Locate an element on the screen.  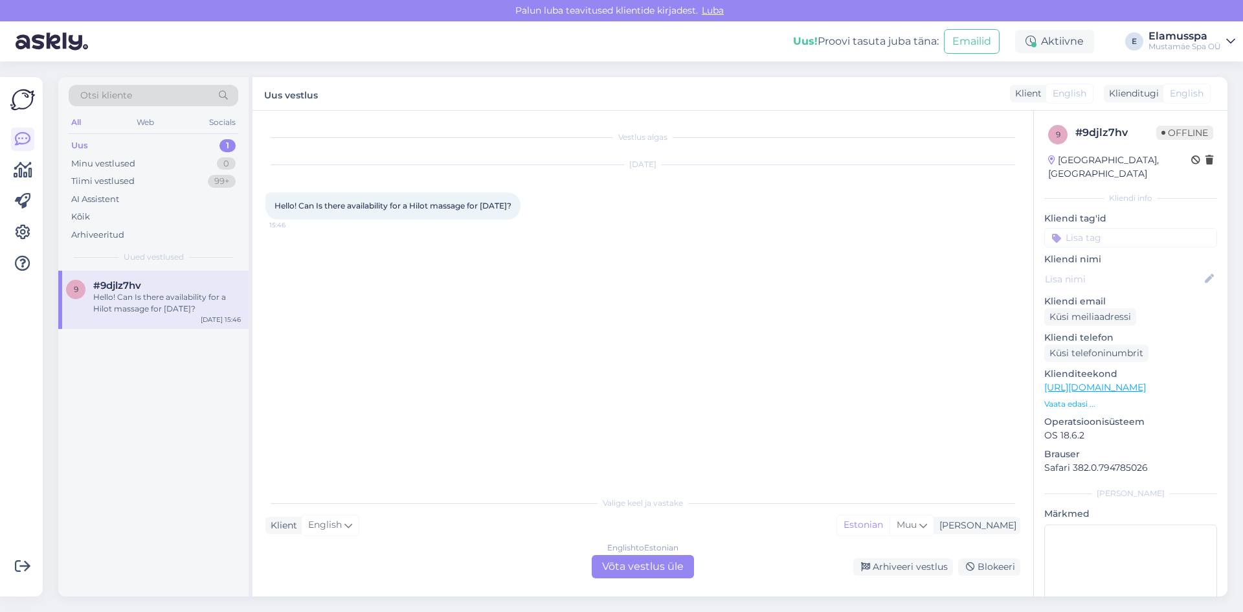
div: Võta vestlus üle is located at coordinates (643, 566).